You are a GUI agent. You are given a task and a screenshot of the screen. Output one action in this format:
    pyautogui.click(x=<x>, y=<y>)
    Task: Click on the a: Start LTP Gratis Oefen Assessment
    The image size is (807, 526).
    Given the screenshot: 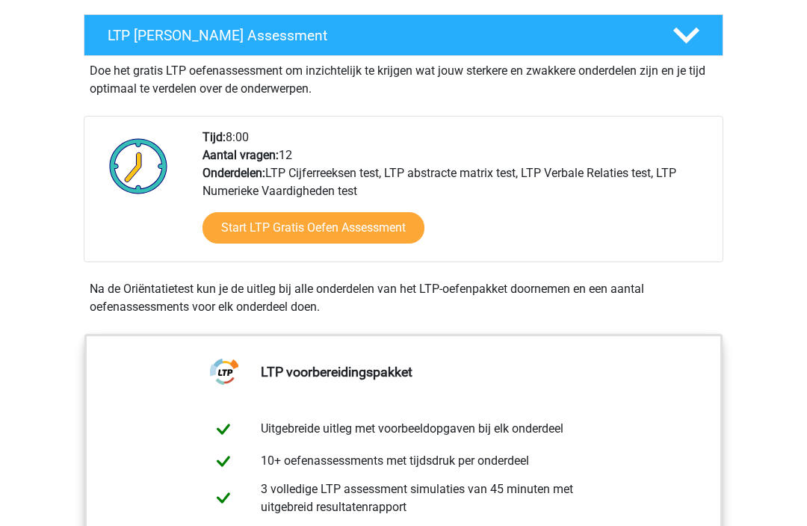 What is the action you would take?
    pyautogui.click(x=313, y=228)
    